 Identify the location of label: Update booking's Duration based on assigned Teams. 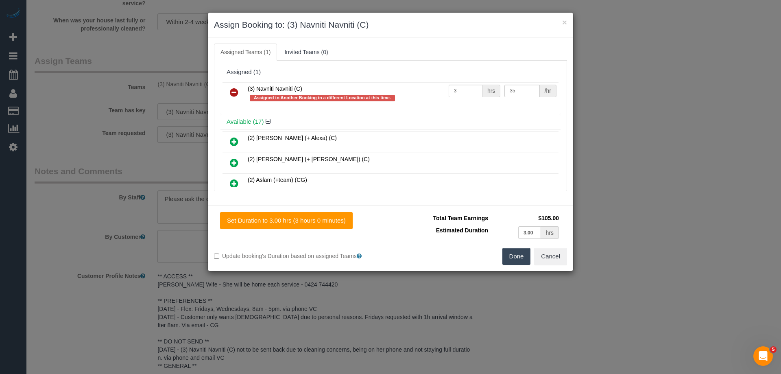
(299, 256).